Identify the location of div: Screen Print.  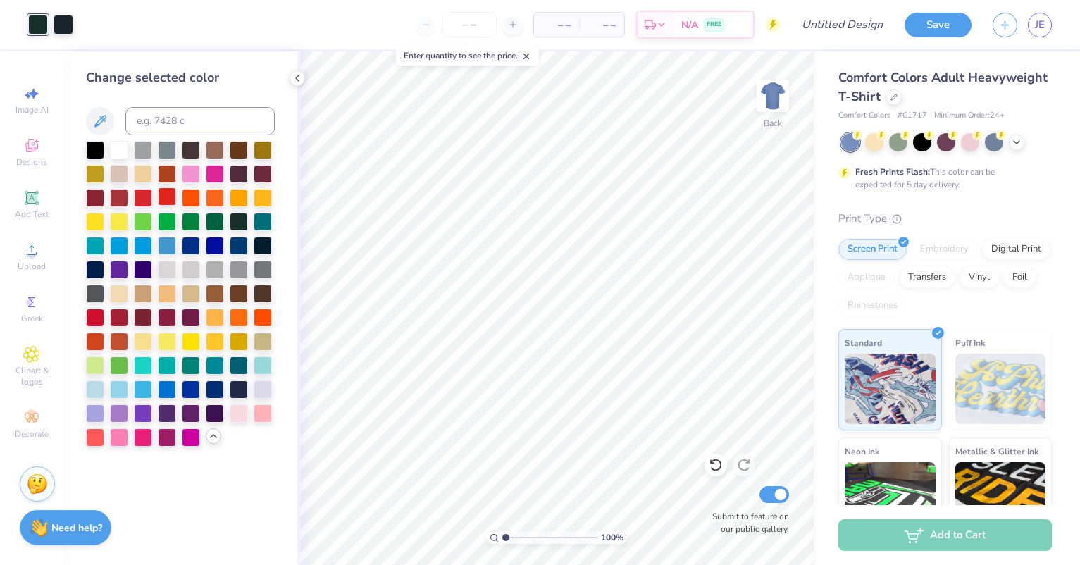
(872, 249).